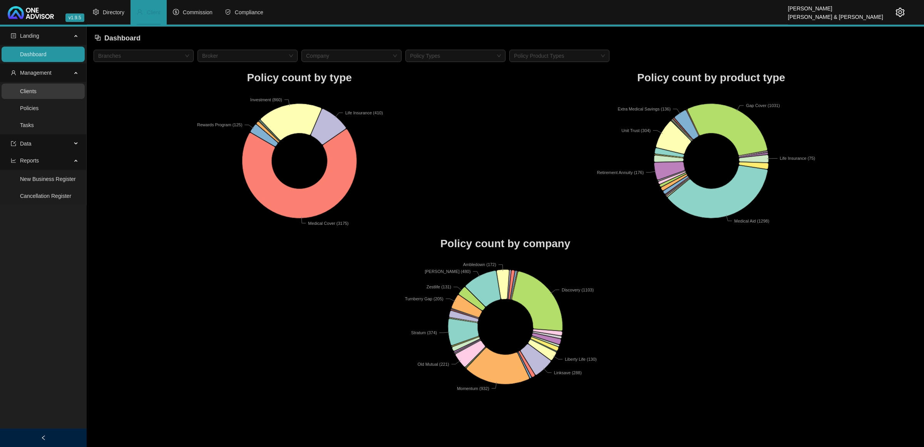  I want to click on span: Dashboard, so click(122, 38).